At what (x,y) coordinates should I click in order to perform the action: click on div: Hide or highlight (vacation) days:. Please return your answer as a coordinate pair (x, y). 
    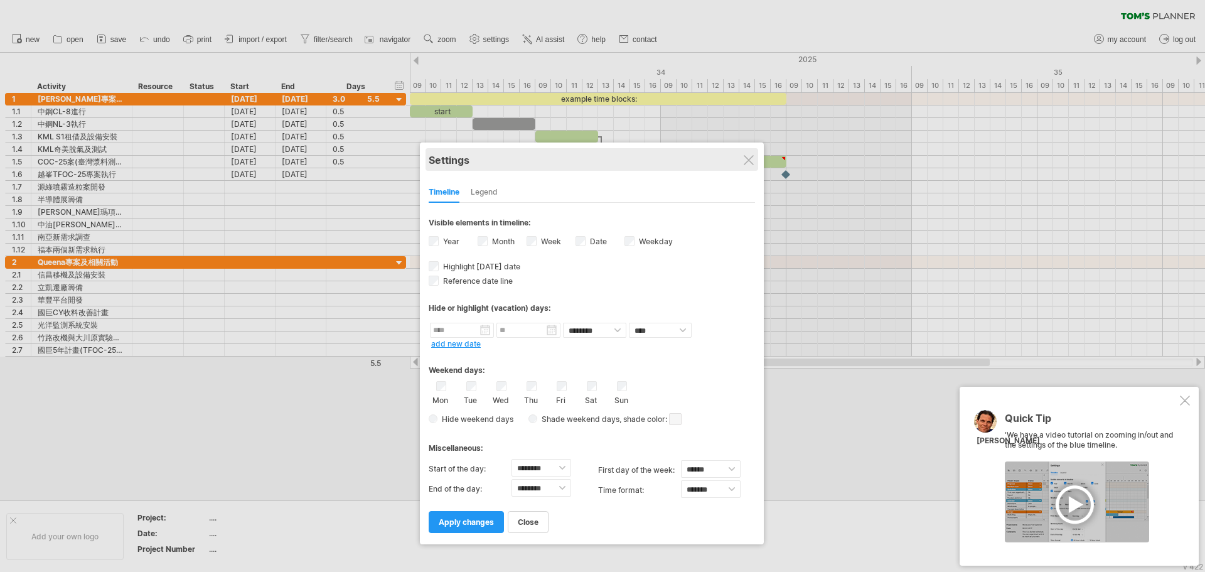
    Looking at the image, I should click on (592, 308).